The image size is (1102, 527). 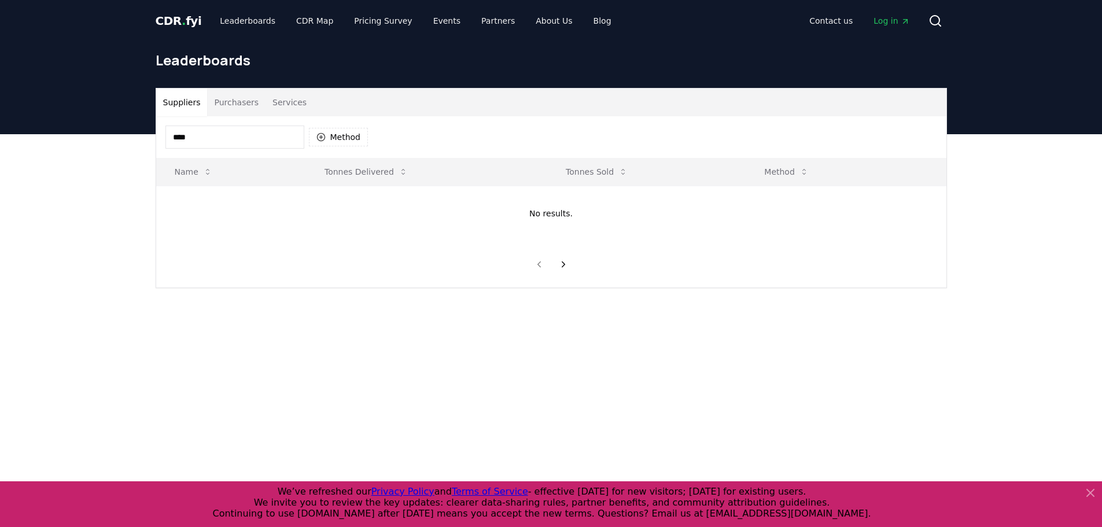 I want to click on button: Tonnes Sold, so click(x=596, y=172).